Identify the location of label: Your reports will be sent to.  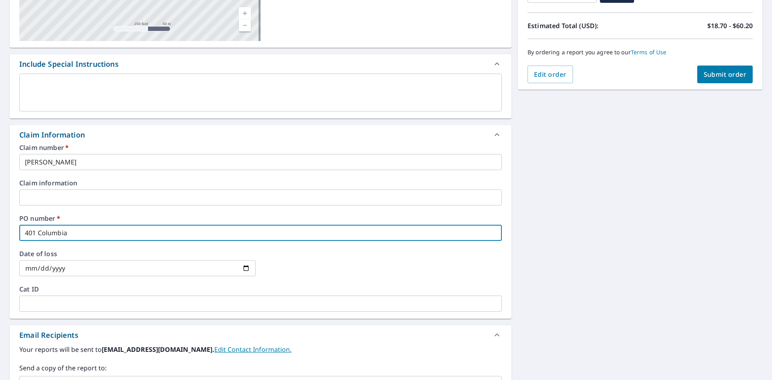
(260, 349).